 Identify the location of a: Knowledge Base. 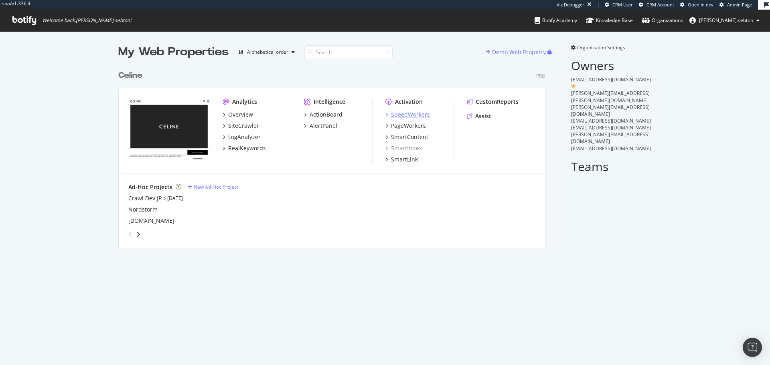
(609, 20).